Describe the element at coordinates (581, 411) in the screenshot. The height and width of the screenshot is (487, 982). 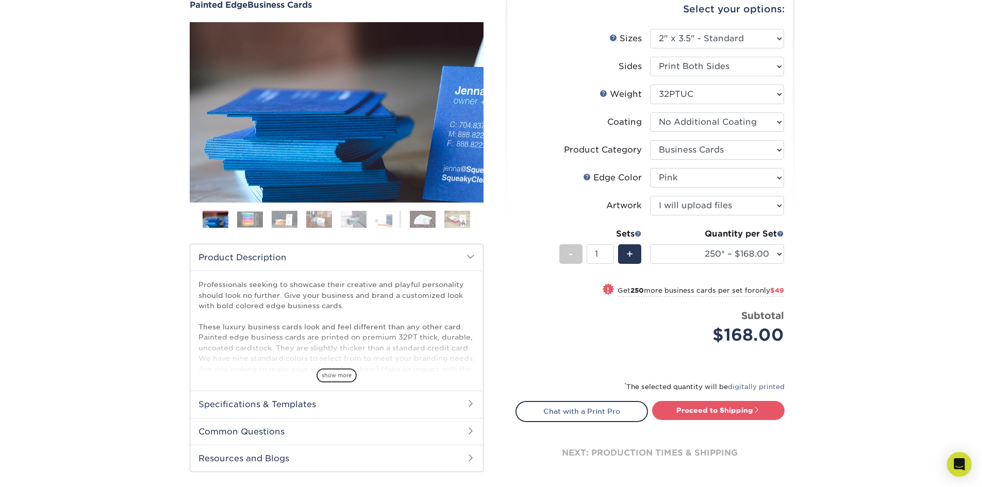
I see `a: Chat with a Print Pro` at that location.